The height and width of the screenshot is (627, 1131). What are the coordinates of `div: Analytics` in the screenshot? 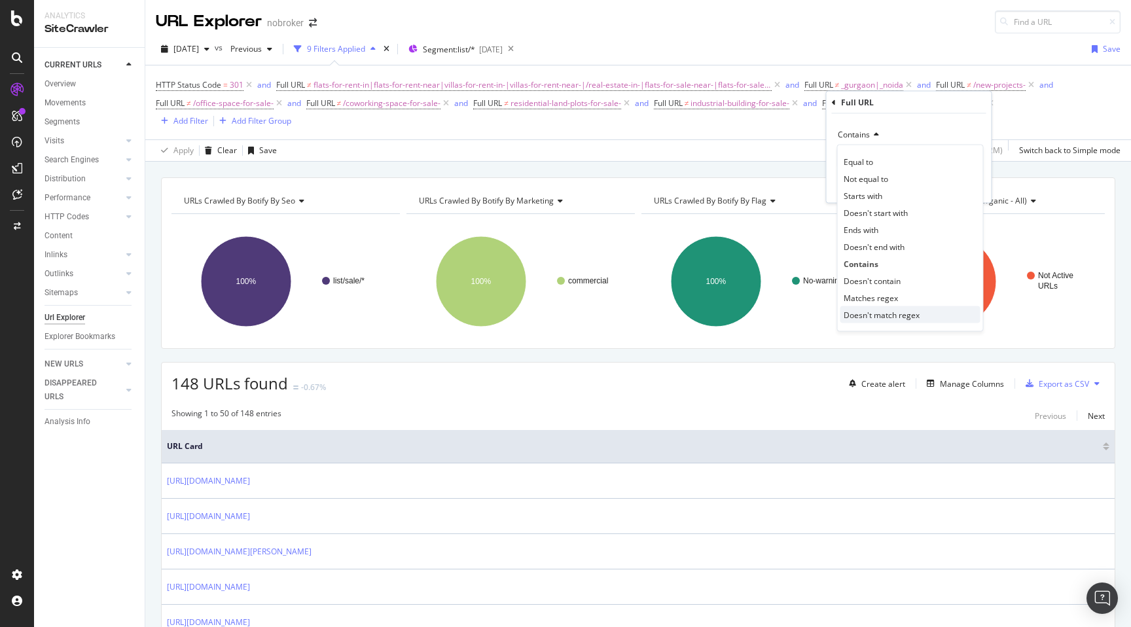 It's located at (89, 16).